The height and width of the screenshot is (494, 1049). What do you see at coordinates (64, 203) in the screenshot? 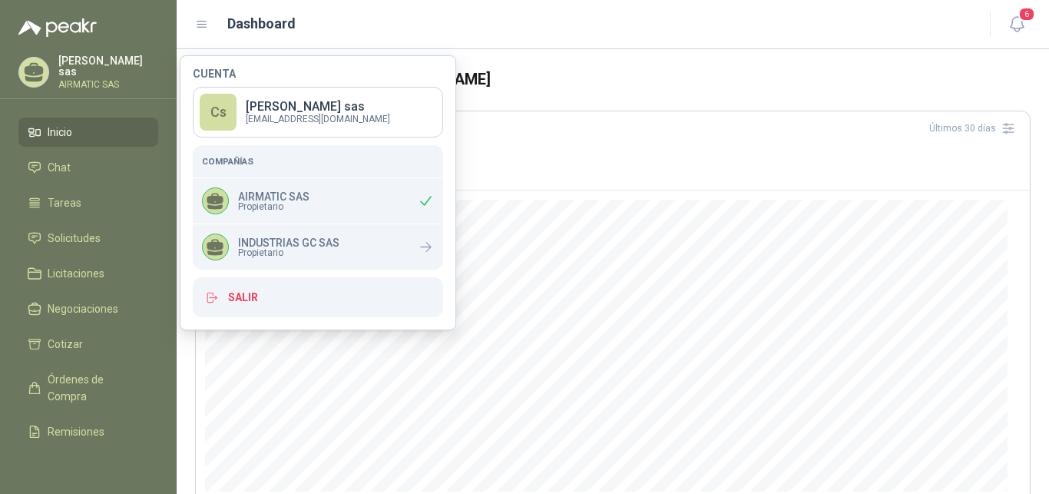
I see `span: Tareas` at bounding box center [64, 203].